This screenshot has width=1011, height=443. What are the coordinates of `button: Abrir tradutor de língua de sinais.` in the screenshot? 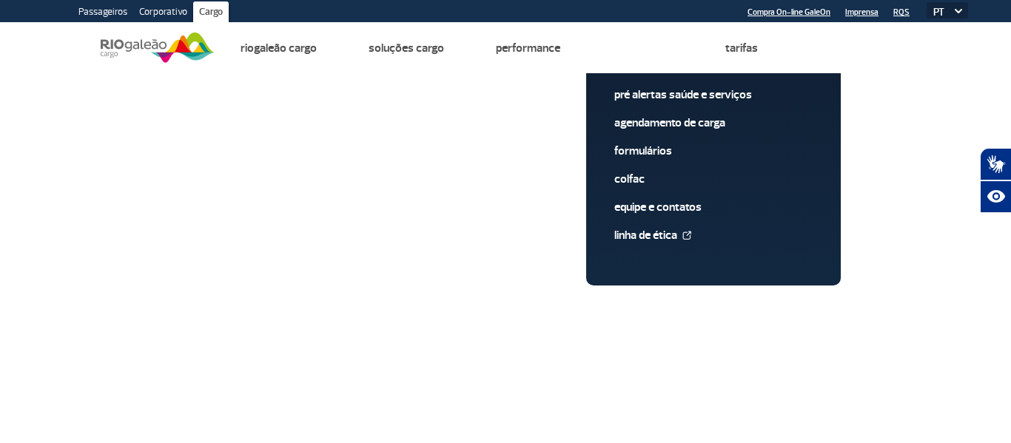 It's located at (995, 164).